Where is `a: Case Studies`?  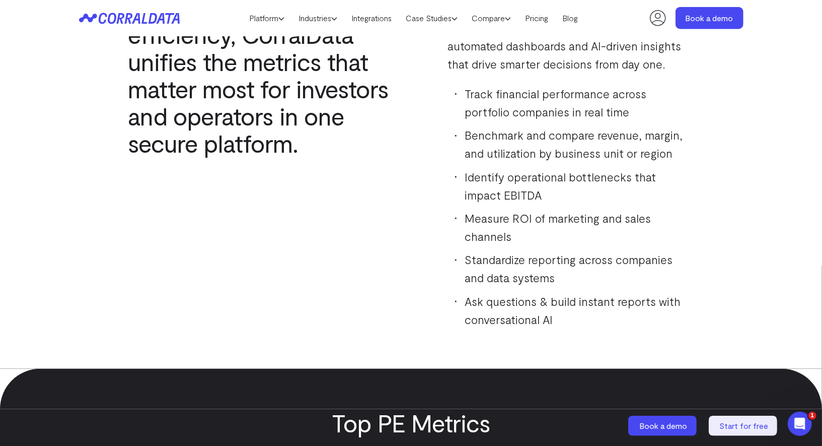 a: Case Studies is located at coordinates (432, 18).